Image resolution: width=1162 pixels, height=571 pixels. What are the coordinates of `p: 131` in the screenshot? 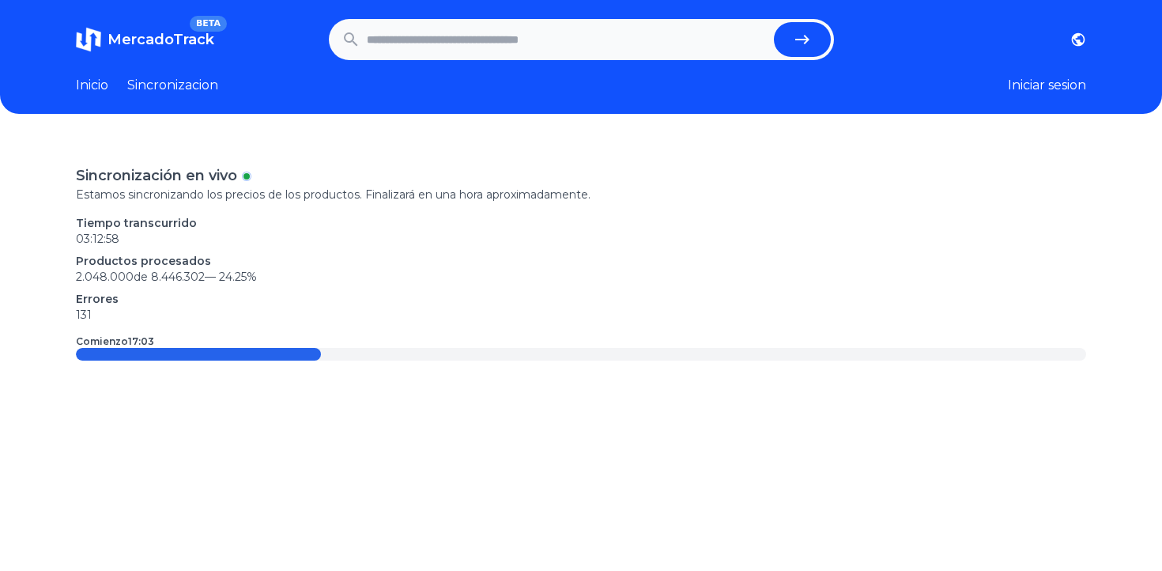 It's located at (581, 315).